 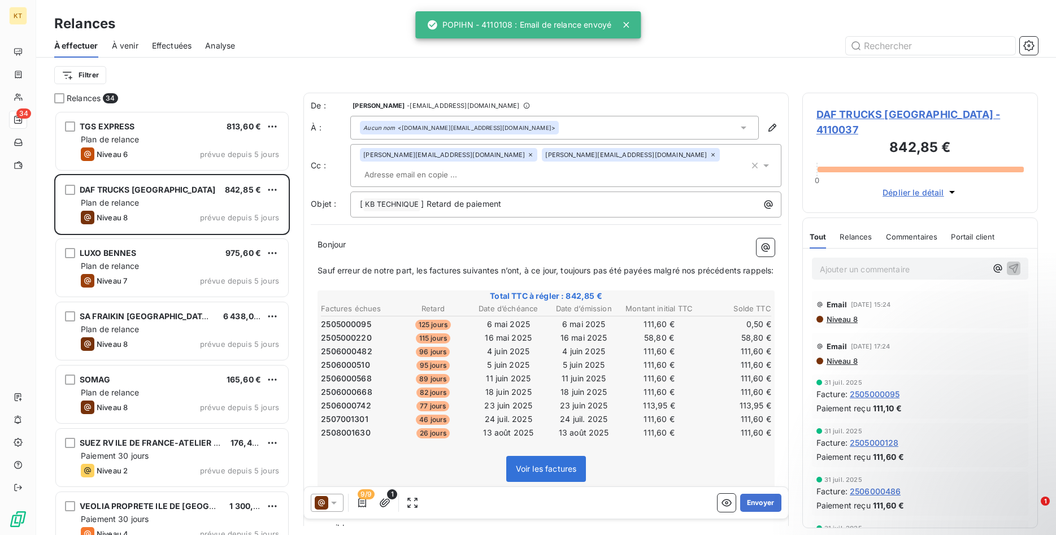 What do you see at coordinates (1045, 501) in the screenshot?
I see `span: 1` at bounding box center [1045, 501].